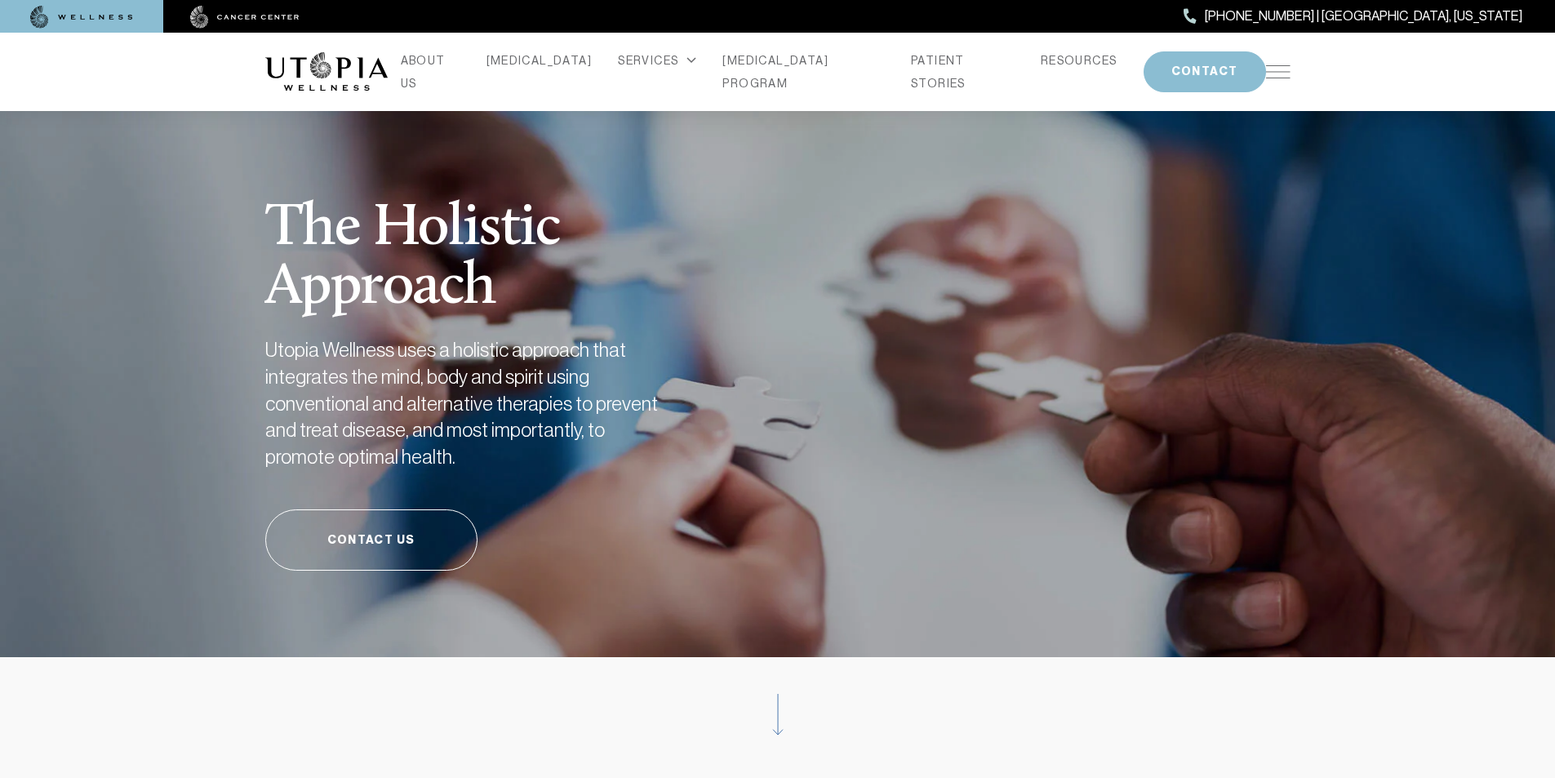 The width and height of the screenshot is (1555, 778). Describe the element at coordinates (371, 540) in the screenshot. I see `a: Contact Us` at that location.